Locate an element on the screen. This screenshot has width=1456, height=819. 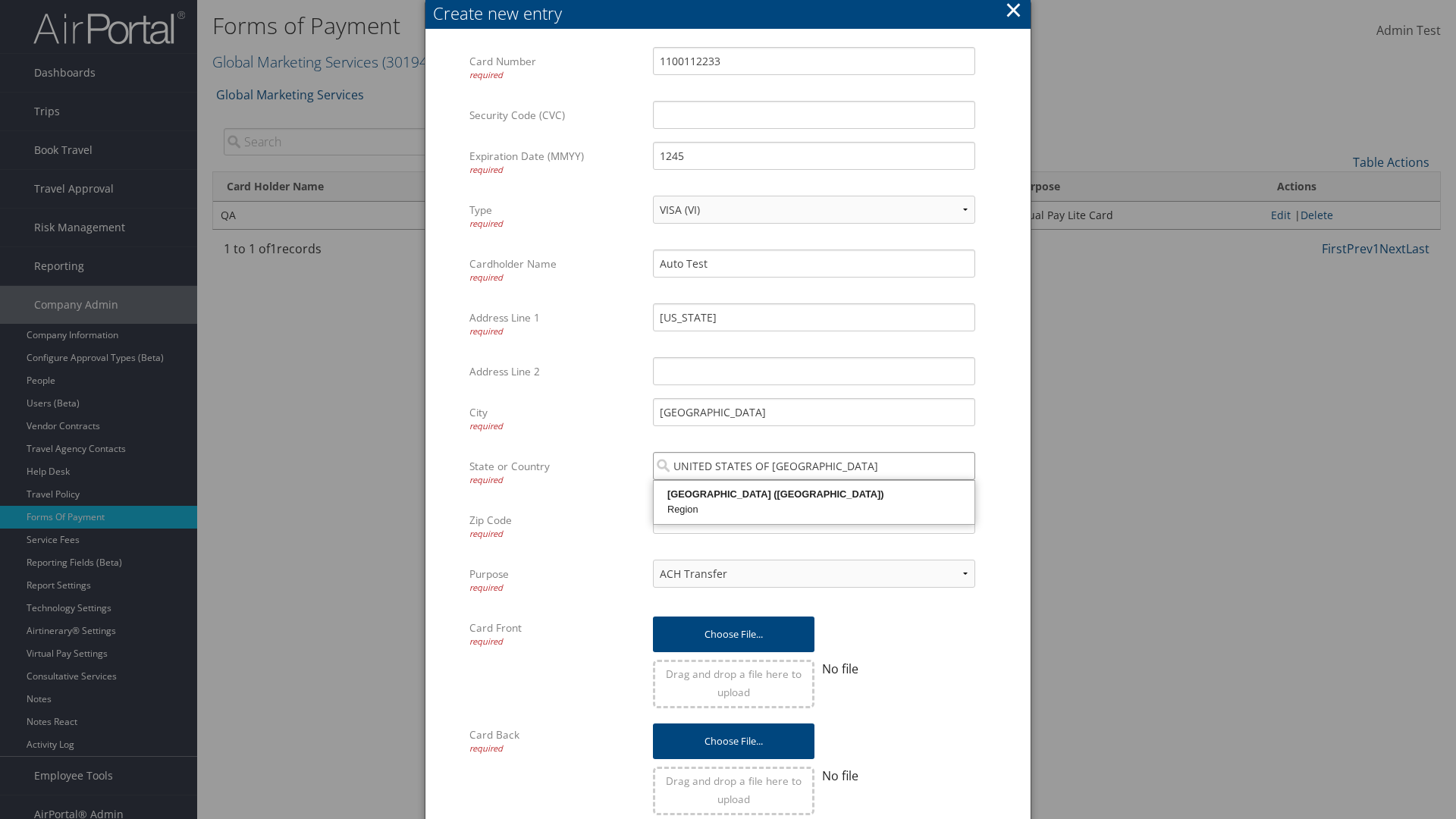
label: Zip Code is located at coordinates (555, 527).